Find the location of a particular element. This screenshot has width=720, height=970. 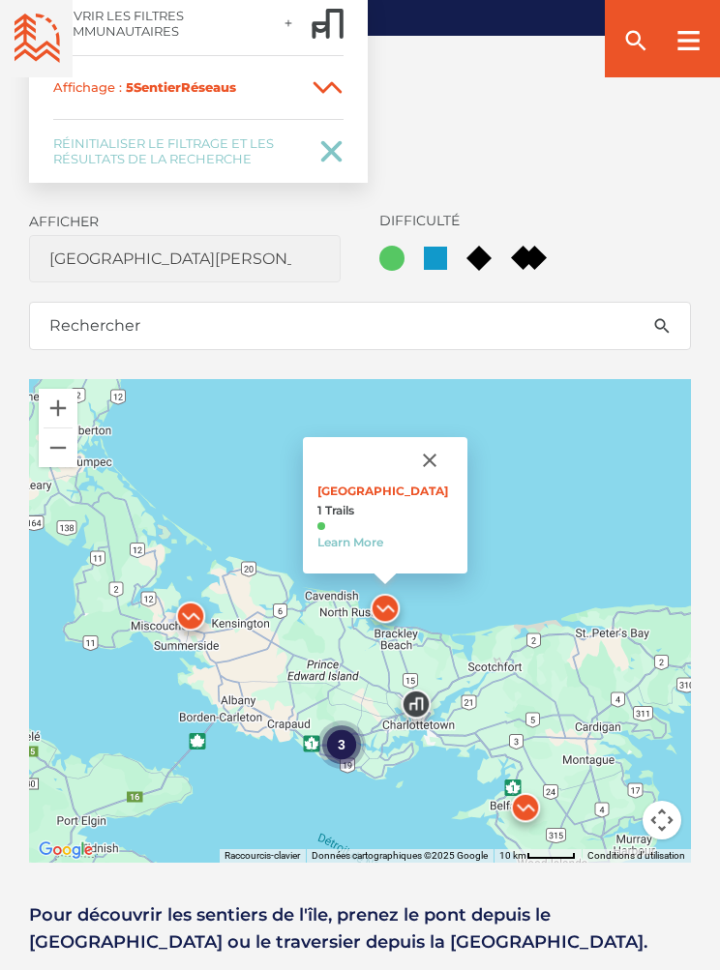

button: Échelle cartographique : 10 km pour 47 px is located at coordinates (537, 856).